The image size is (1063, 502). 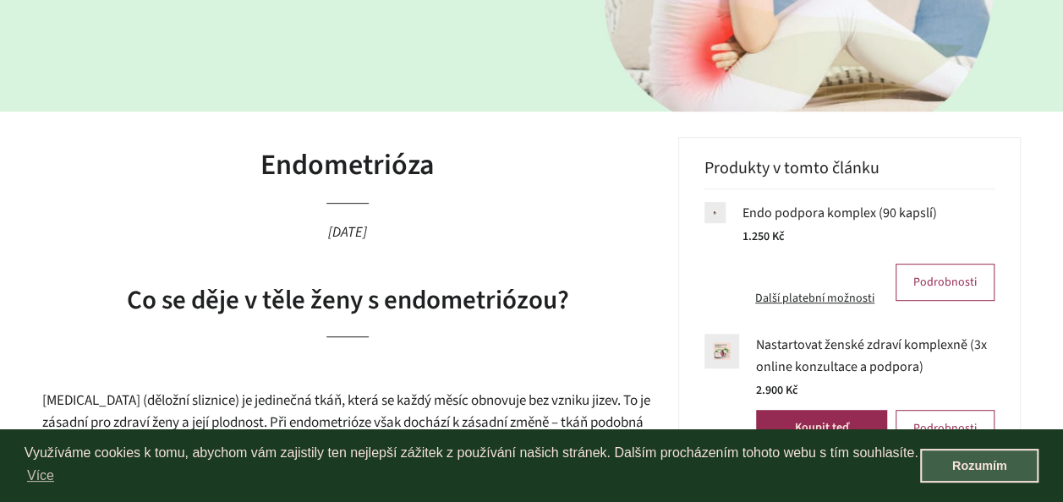 What do you see at coordinates (875, 368) in the screenshot?
I see `a: Nastartovat ženské zdraví komplexně (3x online konzultace a podpora) 2.900 Kč` at bounding box center [875, 368].